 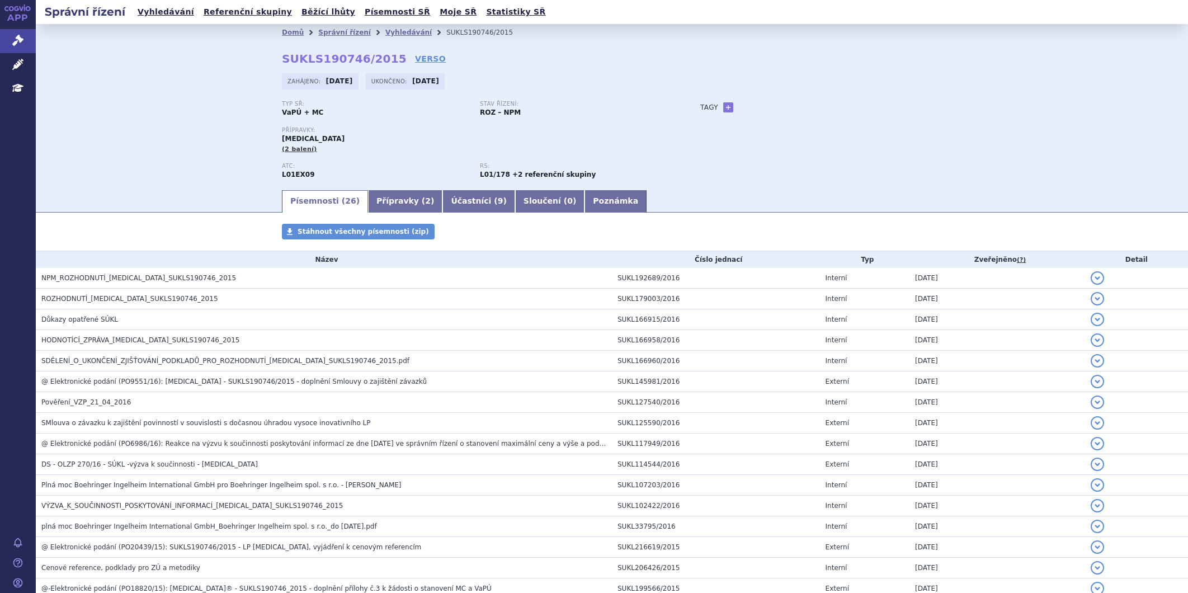 I want to click on th: Číslo jednací, so click(x=716, y=259).